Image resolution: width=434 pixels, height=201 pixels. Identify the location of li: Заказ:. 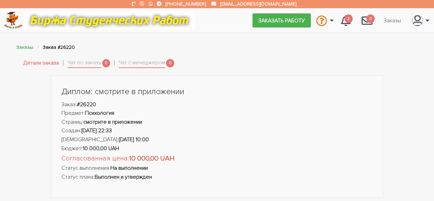
(217, 105).